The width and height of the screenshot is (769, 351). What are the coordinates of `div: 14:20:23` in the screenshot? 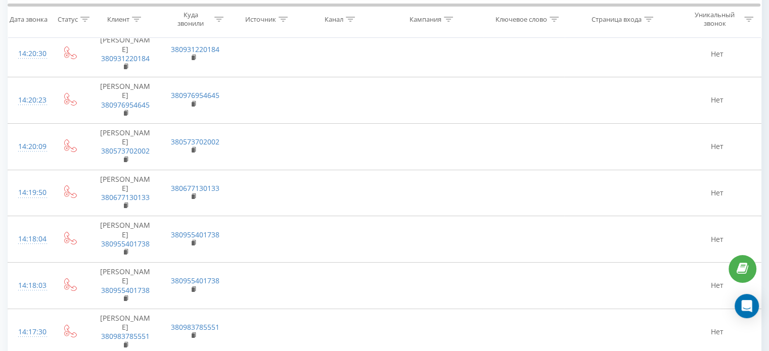 It's located at (30, 100).